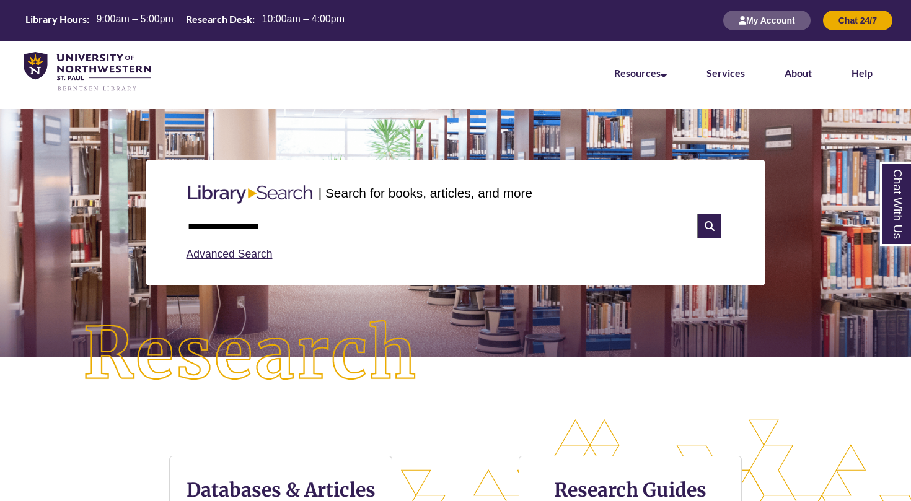 Image resolution: width=911 pixels, height=501 pixels. Describe the element at coordinates (862, 72) in the screenshot. I see `a: Help` at that location.